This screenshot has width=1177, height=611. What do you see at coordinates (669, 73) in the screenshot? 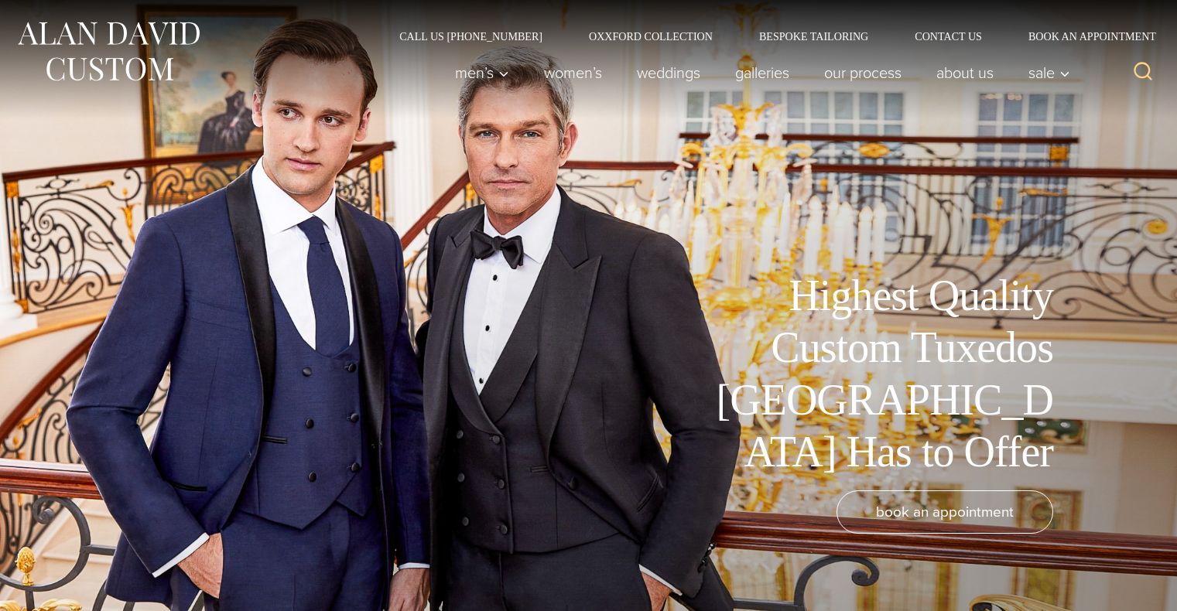
I see `a: weddings` at bounding box center [669, 73].